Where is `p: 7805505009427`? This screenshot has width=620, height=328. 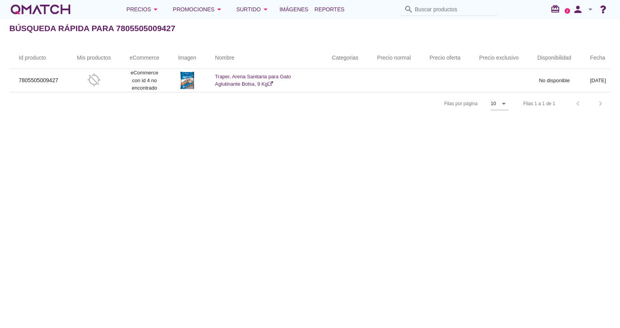 p: 7805505009427 is located at coordinates (38, 80).